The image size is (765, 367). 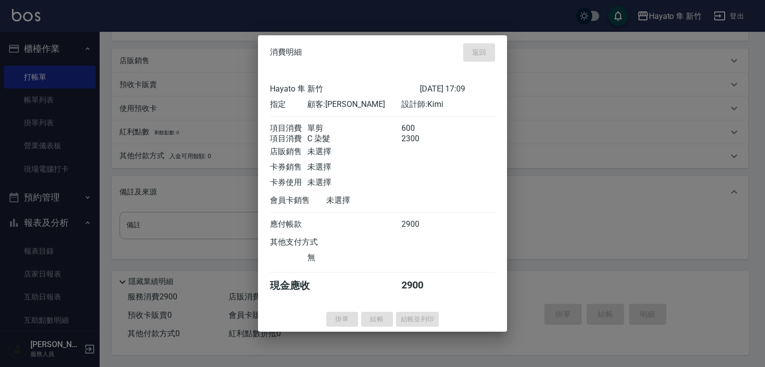 What do you see at coordinates (288, 182) in the screenshot?
I see `div: 卡券使用` at bounding box center [288, 182].